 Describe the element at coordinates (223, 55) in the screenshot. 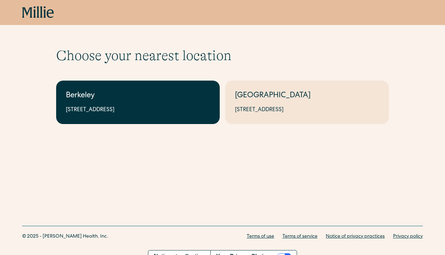

I see `h1: Choose your nearest location` at that location.